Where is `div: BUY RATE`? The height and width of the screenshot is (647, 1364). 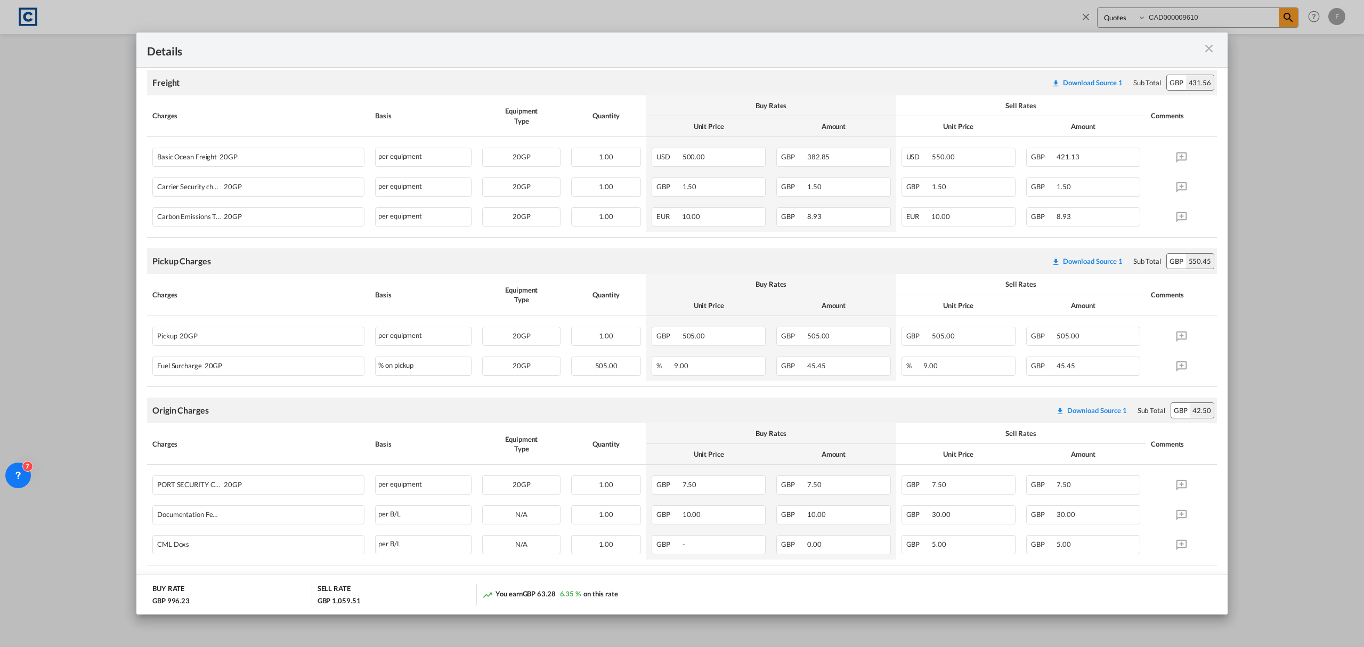
div: BUY RATE is located at coordinates (168, 589).